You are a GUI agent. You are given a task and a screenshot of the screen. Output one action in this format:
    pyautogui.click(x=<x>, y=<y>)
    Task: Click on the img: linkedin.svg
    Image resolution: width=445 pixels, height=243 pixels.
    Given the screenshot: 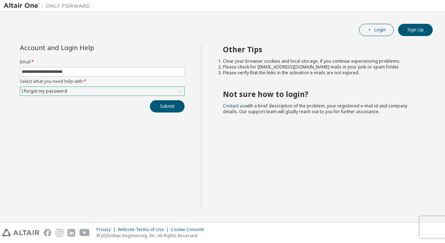 What is the action you would take?
    pyautogui.click(x=71, y=233)
    